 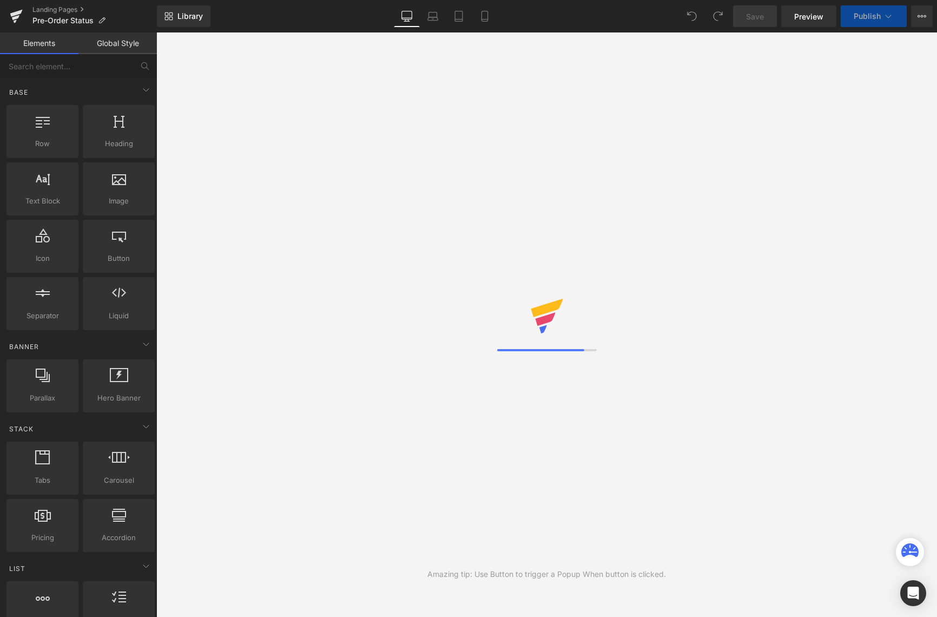 What do you see at coordinates (485, 16) in the screenshot?
I see `a: Mobile` at bounding box center [485, 16].